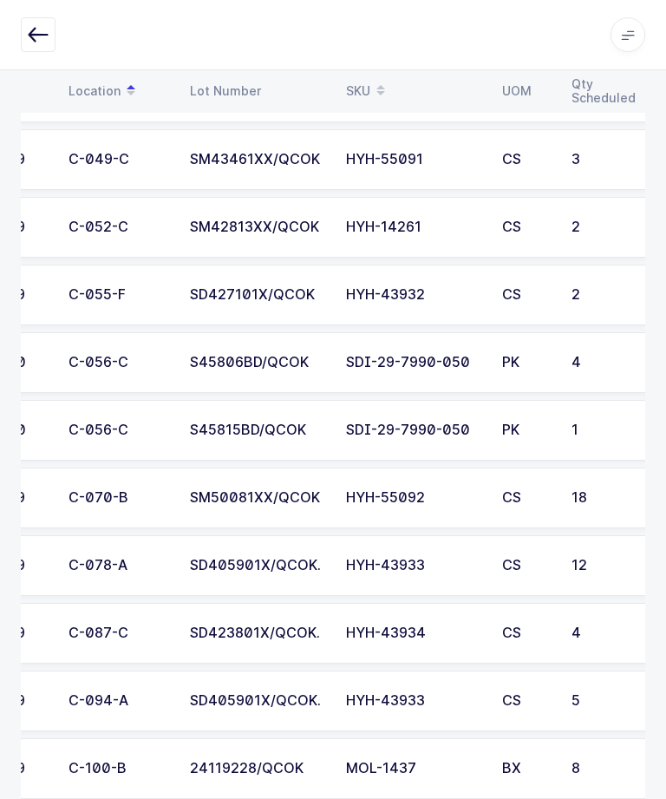 Image resolution: width=666 pixels, height=799 pixels. Describe the element at coordinates (258, 633) in the screenshot. I see `div: SD423801X/QCOK.` at that location.